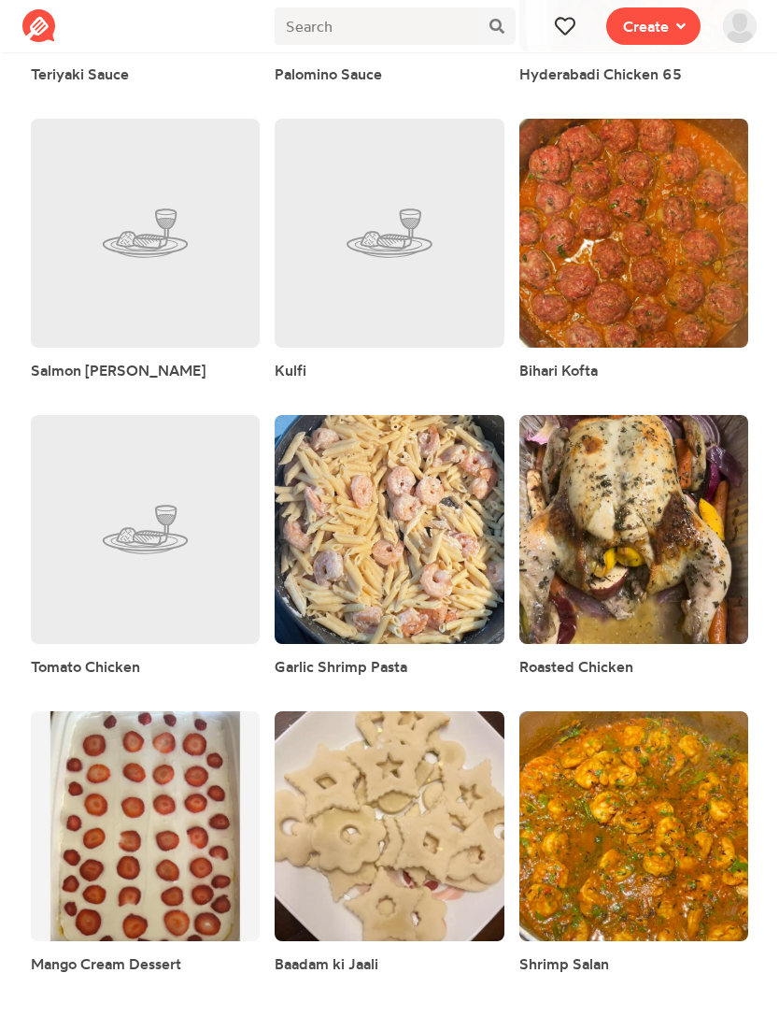 The width and height of the screenshot is (779, 1016). Describe the element at coordinates (328, 74) in the screenshot. I see `a: Palomino Sauce` at that location.